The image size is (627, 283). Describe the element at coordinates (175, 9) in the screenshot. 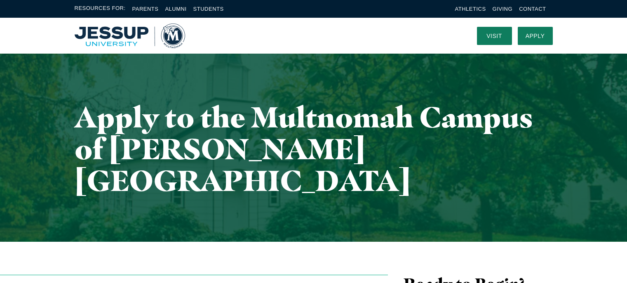

I see `a: Alumni` at that location.